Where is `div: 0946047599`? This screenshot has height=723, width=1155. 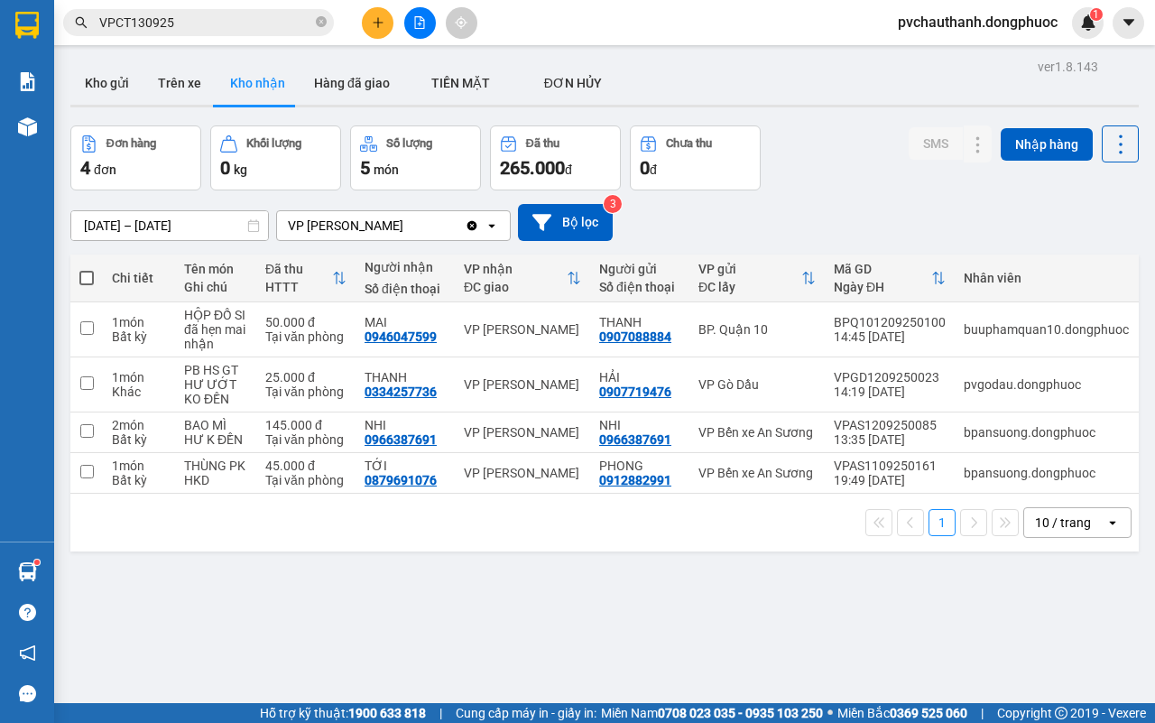 div: 0946047599 is located at coordinates (401, 337).